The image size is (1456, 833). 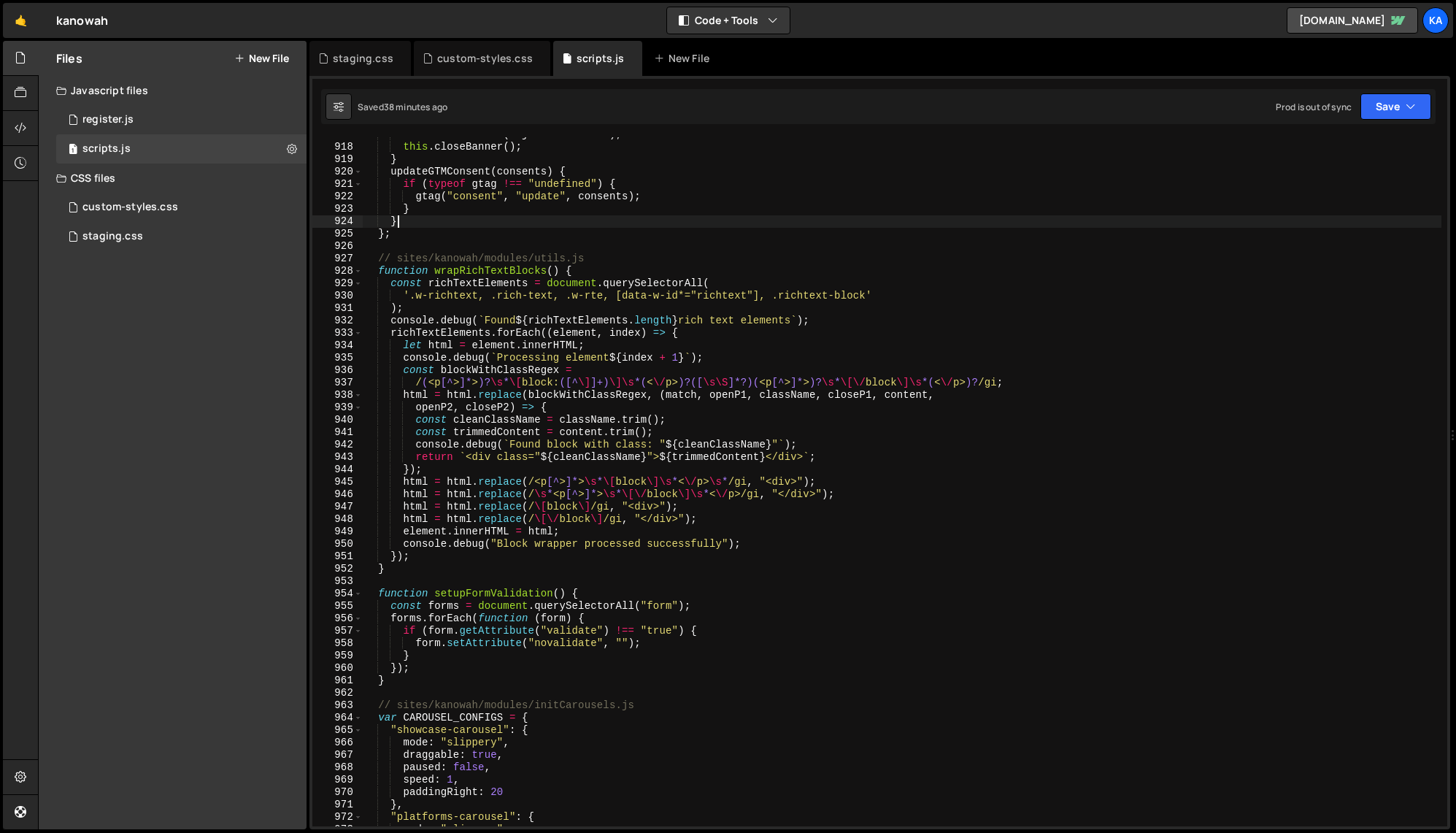 What do you see at coordinates (1436, 20) in the screenshot?
I see `a: Ka` at bounding box center [1436, 20].